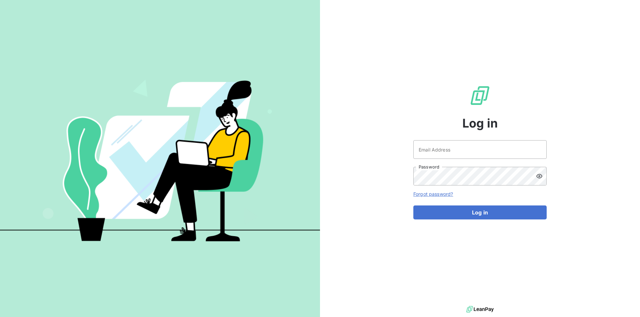 The image size is (640, 317). I want to click on img: logo, so click(480, 310).